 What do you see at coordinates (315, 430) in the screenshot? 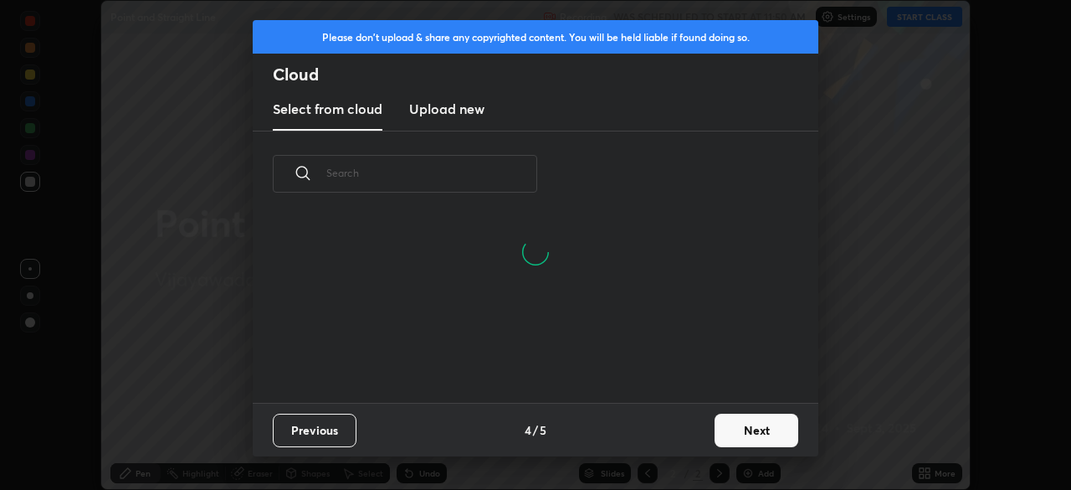
I see `button: Previous` at bounding box center [315, 430].